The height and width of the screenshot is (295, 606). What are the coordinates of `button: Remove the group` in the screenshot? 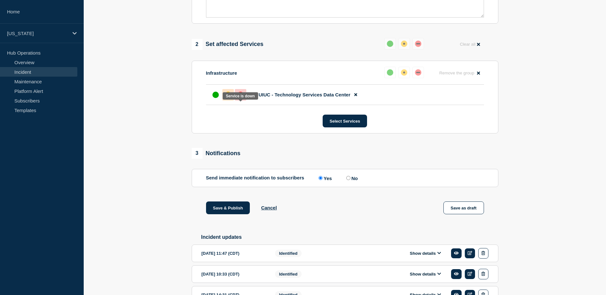 It's located at (459, 73).